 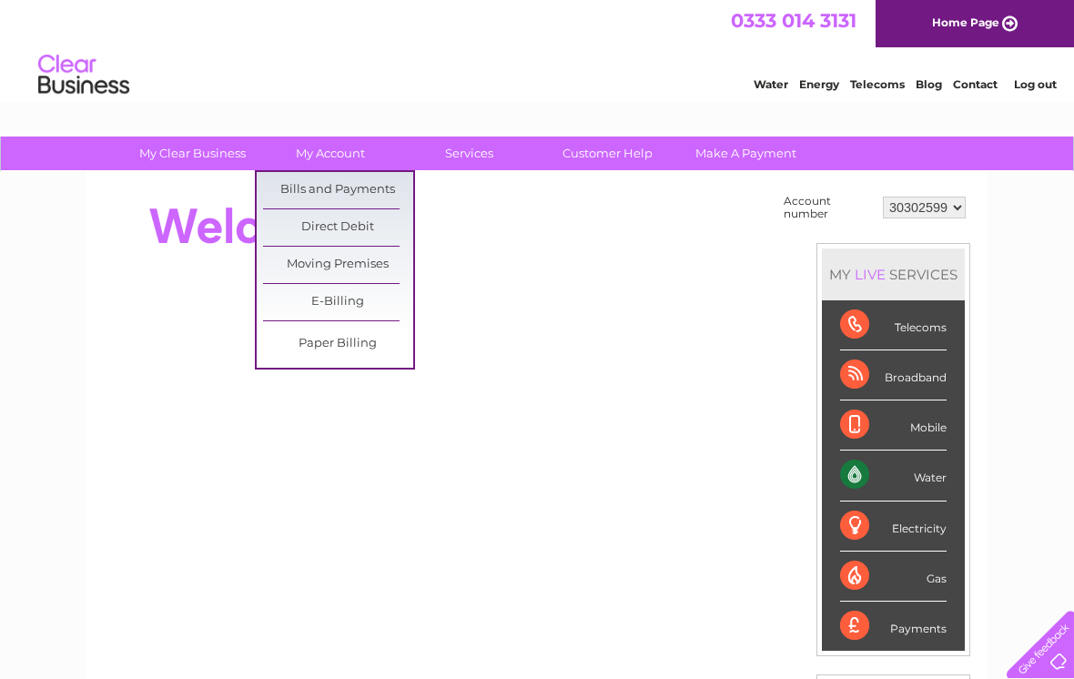 I want to click on a: Bills and Payments, so click(x=338, y=190).